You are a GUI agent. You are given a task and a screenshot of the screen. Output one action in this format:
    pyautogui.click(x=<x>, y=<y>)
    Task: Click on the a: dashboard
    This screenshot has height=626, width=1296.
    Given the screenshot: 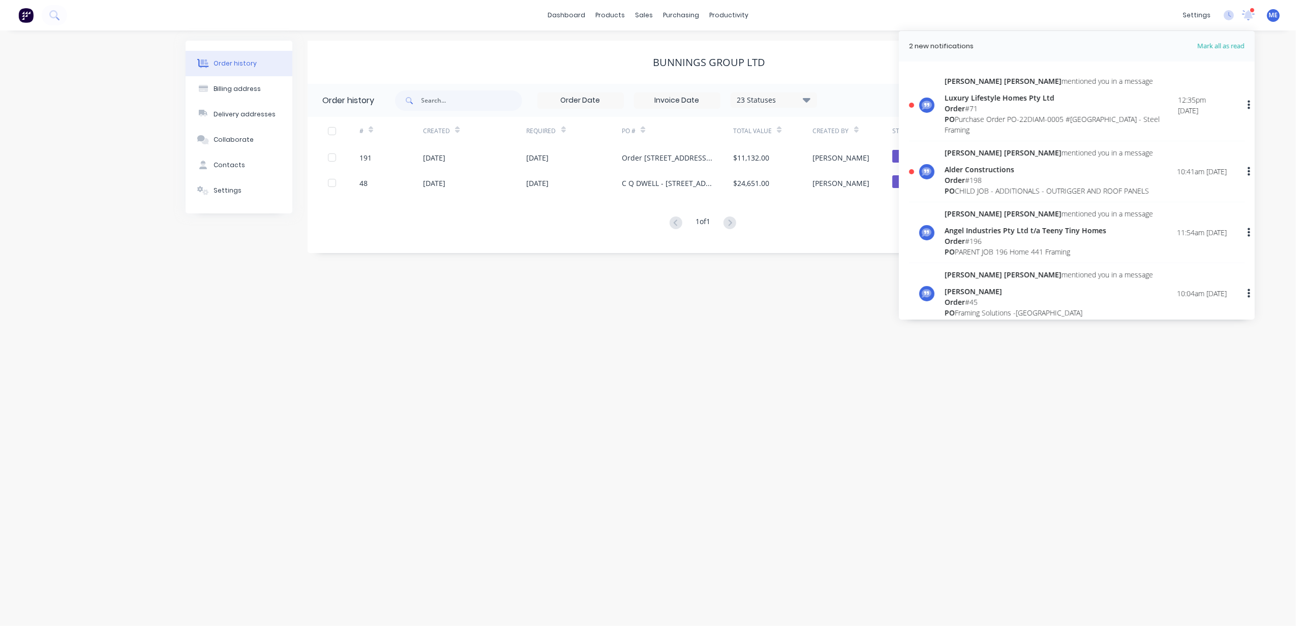 What is the action you would take?
    pyautogui.click(x=566, y=15)
    